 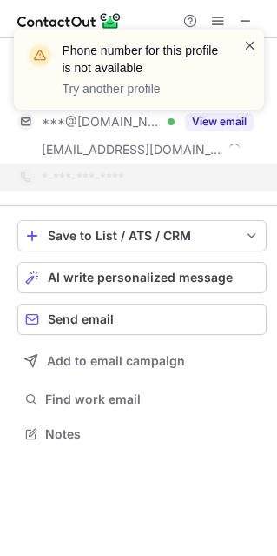 I want to click on span: Notes, so click(x=152, y=434).